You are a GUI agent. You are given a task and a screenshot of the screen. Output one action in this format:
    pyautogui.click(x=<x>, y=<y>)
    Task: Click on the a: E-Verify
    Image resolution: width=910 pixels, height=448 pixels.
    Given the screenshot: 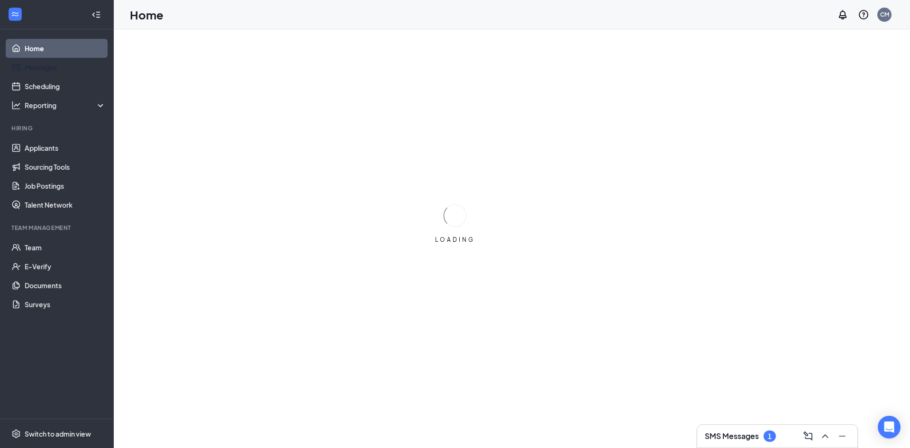 What is the action you would take?
    pyautogui.click(x=65, y=266)
    